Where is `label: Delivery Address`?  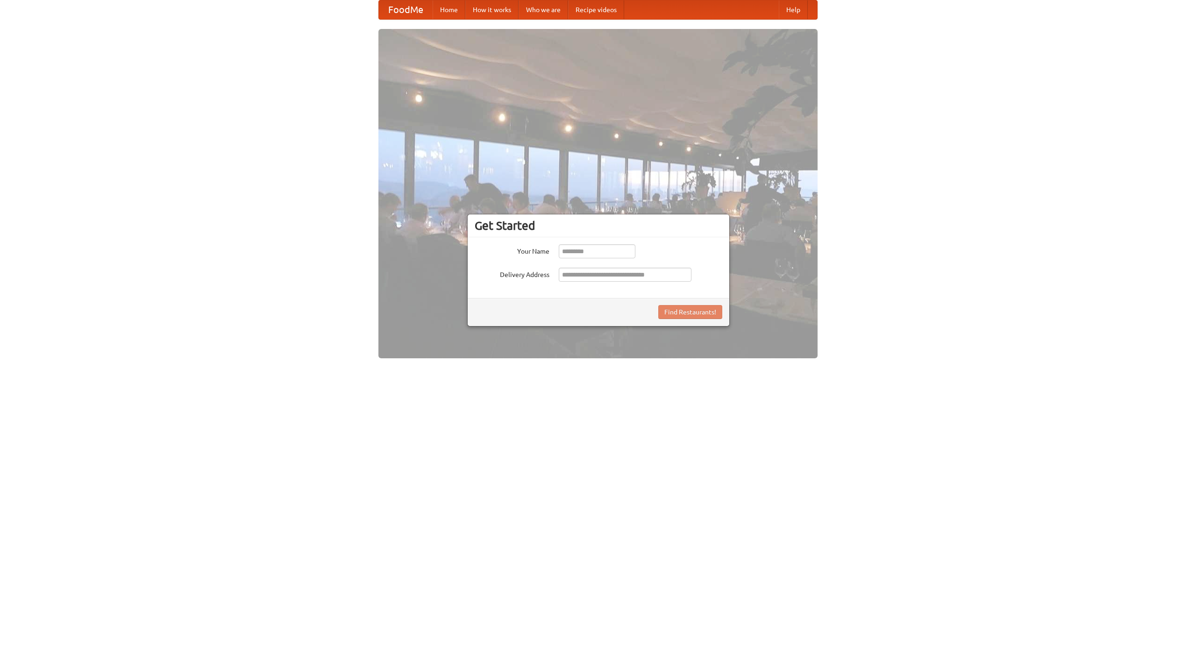
label: Delivery Address is located at coordinates (512, 273).